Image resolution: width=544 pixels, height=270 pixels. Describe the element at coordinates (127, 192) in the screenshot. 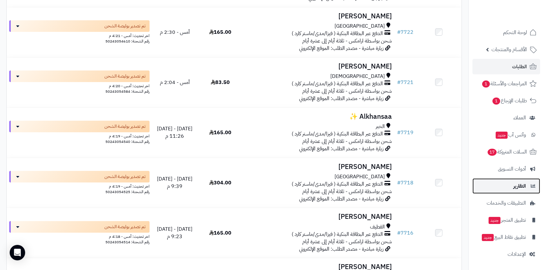

I see `span: رقم الشحنة: 50243054525` at that location.